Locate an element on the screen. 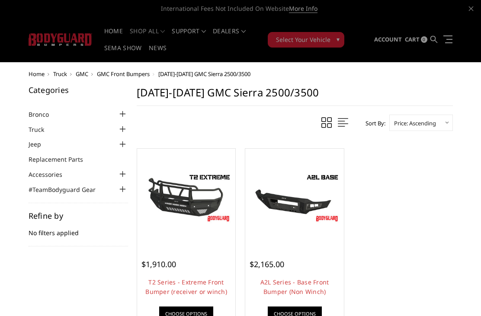 Image resolution: width=481 pixels, height=316 pixels. a: A2L Series - Base Front Bumper (Non Winch) A2L Series - Base Front Bumper (Non Winch) is located at coordinates (294, 198).